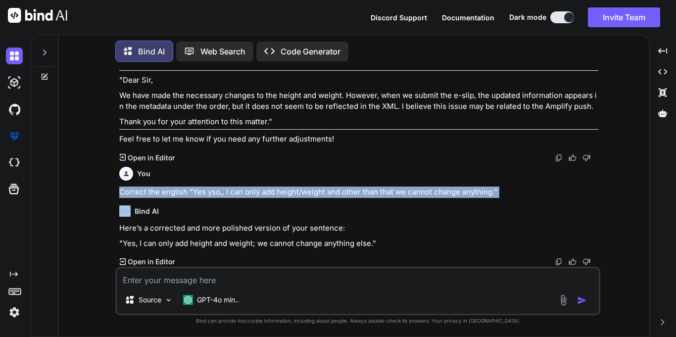 The width and height of the screenshot is (676, 337). I want to click on img: cloudideIcon, so click(14, 163).